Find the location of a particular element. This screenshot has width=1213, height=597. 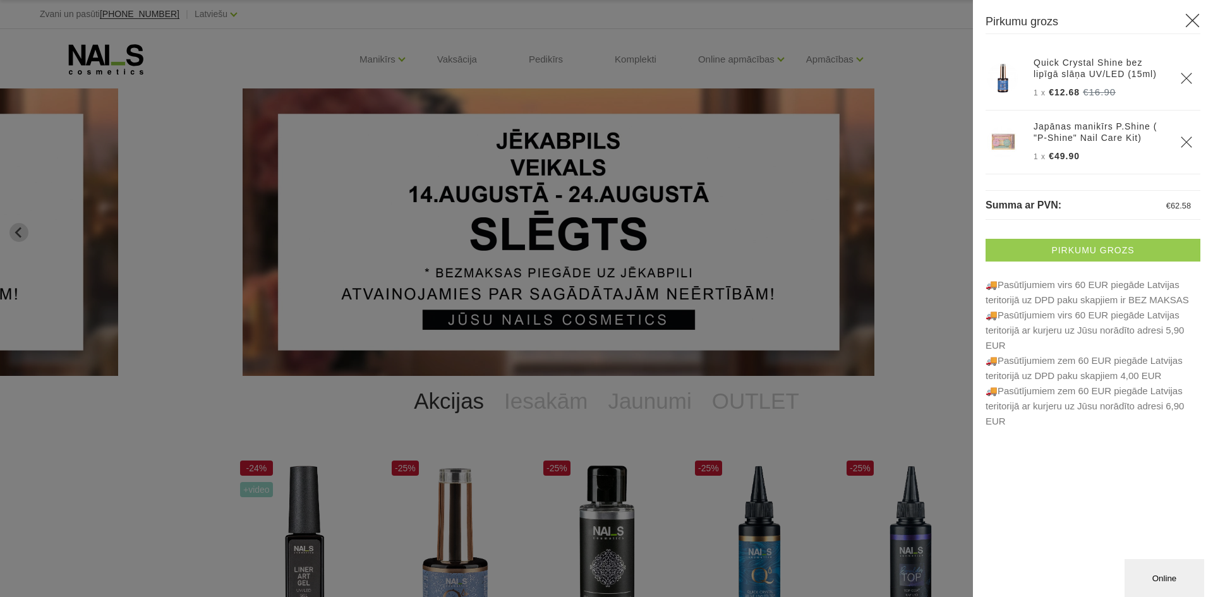

span: €12.68 is located at coordinates (1064, 92).